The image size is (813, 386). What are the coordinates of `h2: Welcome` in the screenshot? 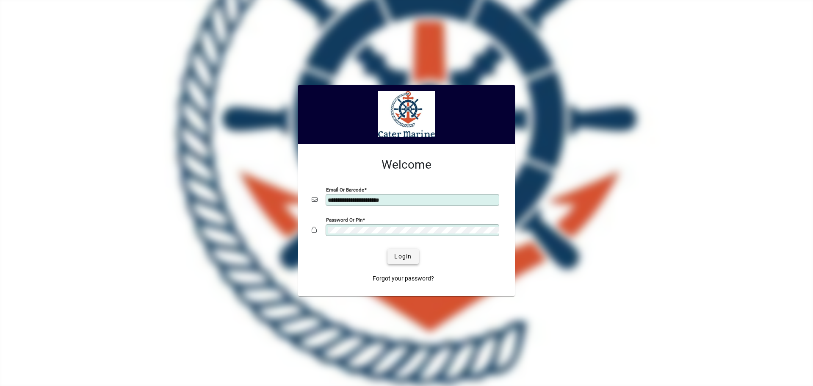 It's located at (407, 165).